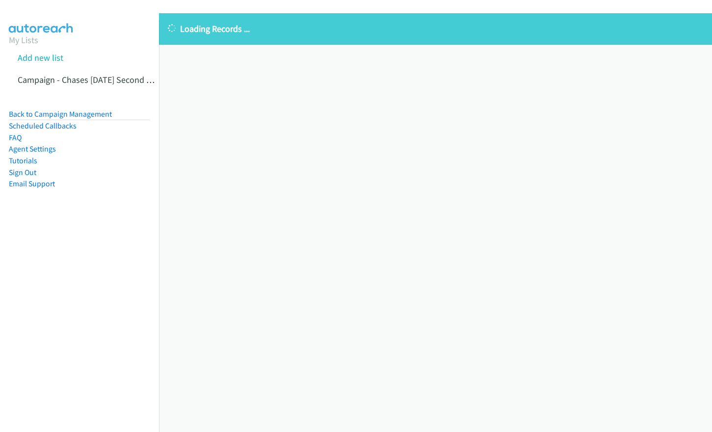 The image size is (712, 432). Describe the element at coordinates (32, 149) in the screenshot. I see `a: Agent Settings` at that location.